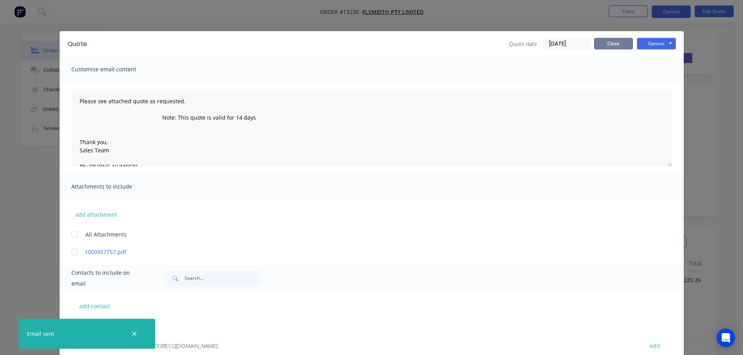 This screenshot has width=743, height=355. I want to click on input: Search..., so click(223, 278).